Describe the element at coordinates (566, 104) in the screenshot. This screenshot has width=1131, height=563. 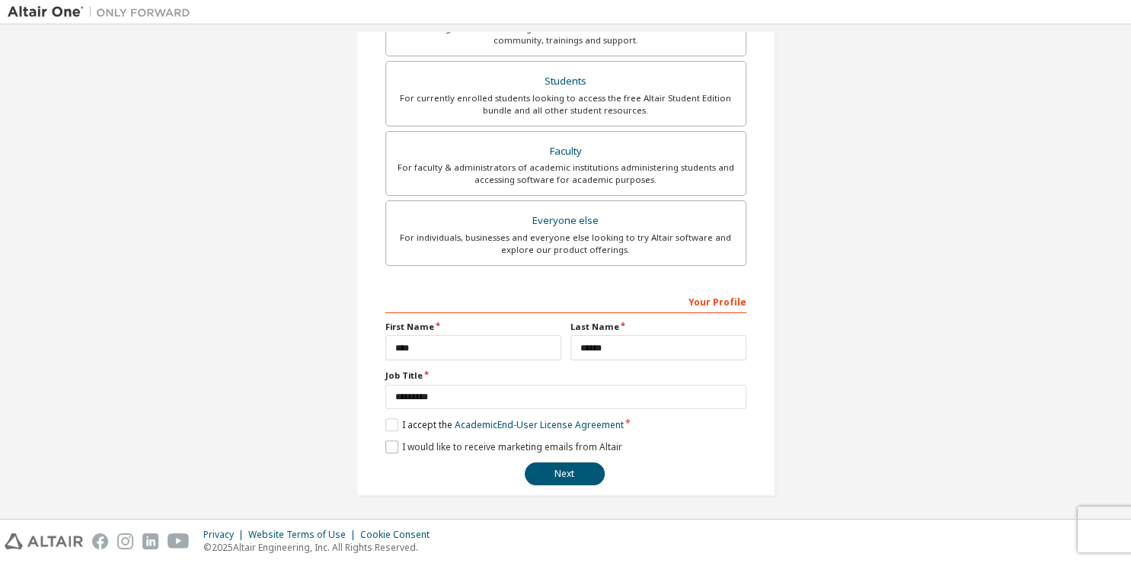
I see `div: For currently enrolled students looking to access the free Altair Student Edition bundle and all ...` at that location.